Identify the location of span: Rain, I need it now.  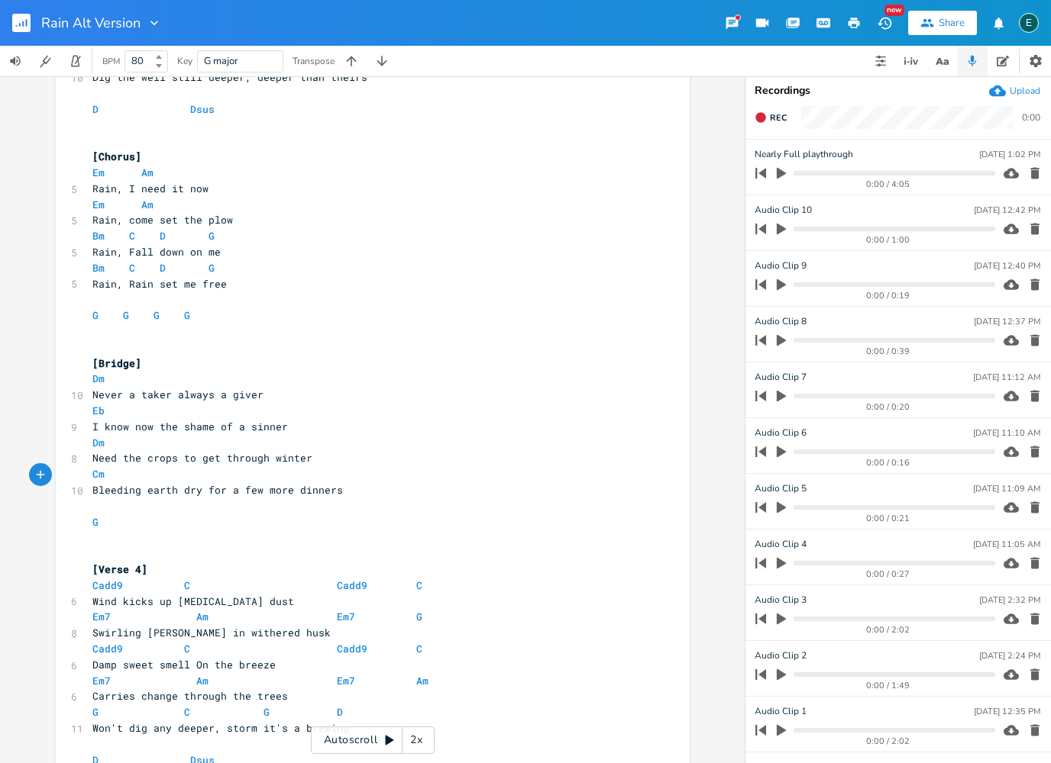
(150, 189).